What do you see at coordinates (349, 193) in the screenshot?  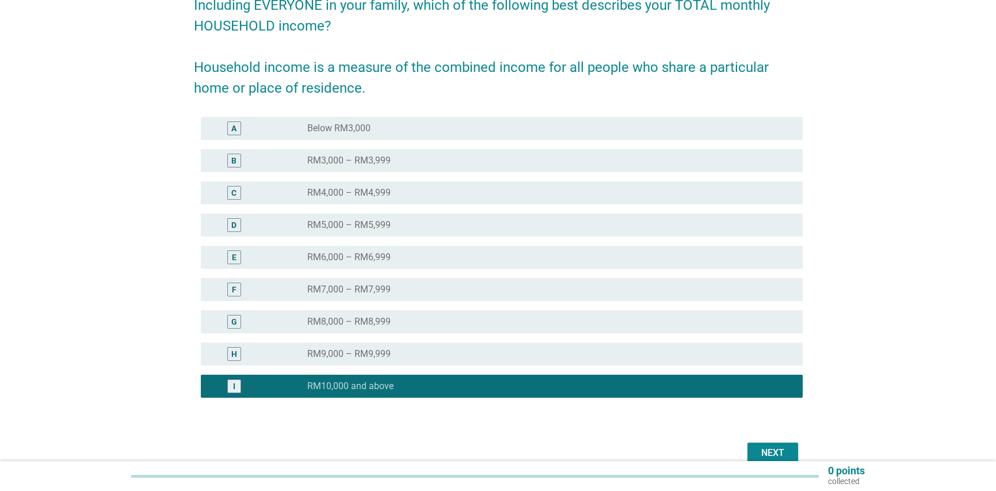 I see `label: RM4,000 – RM4,999` at bounding box center [349, 193].